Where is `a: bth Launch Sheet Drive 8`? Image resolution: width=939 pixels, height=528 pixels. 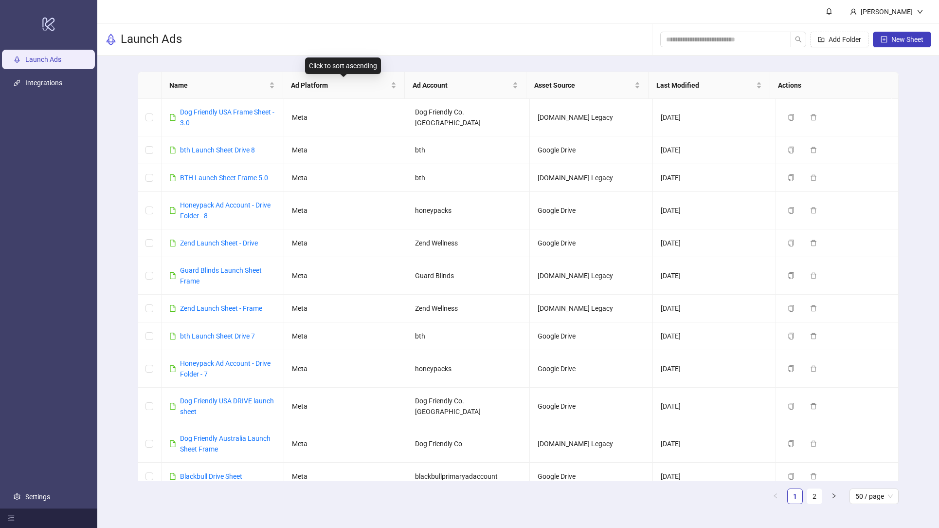
a: bth Launch Sheet Drive 8 is located at coordinates (218, 150).